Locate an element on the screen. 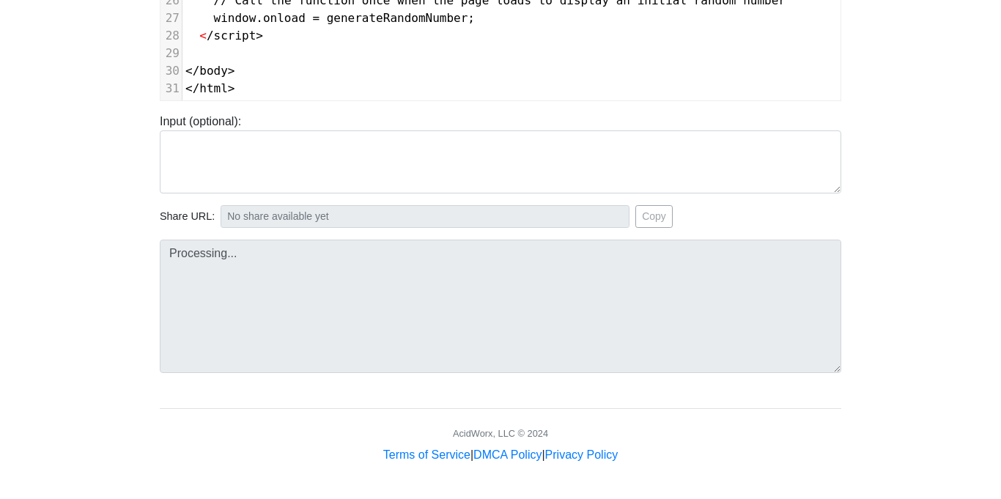 Image resolution: width=1001 pixels, height=499 pixels. div: 29 is located at coordinates (171, 53).